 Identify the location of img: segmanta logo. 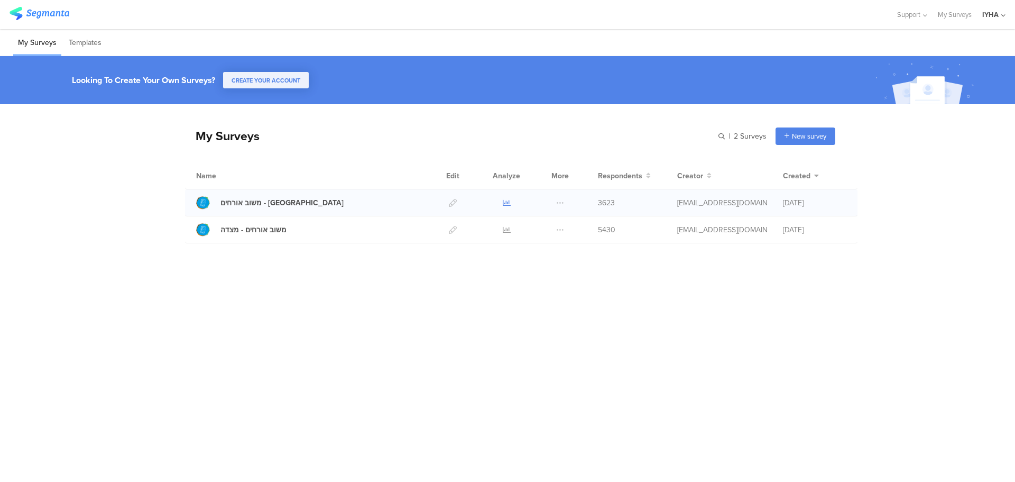
(39, 13).